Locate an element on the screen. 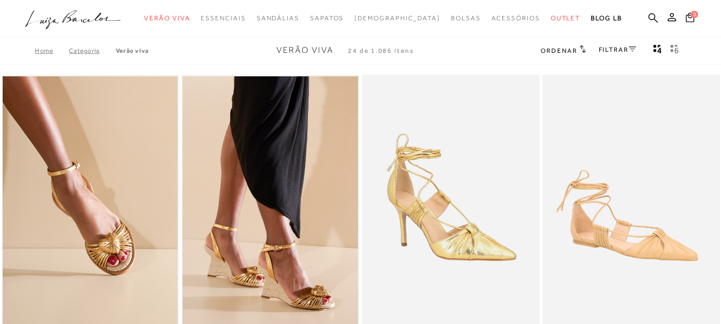 This screenshot has height=324, width=721. span: Acessórios is located at coordinates (516, 18).